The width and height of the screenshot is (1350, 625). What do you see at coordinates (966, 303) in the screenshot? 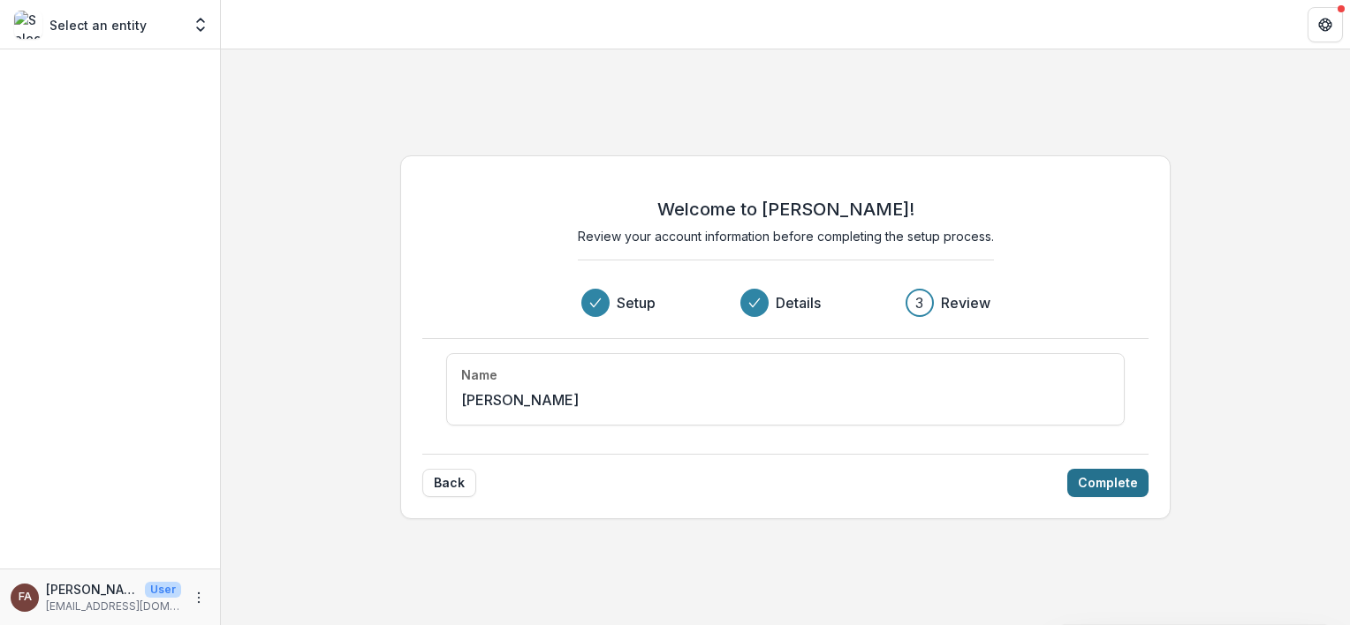
I see `h3: Review` at bounding box center [966, 303].